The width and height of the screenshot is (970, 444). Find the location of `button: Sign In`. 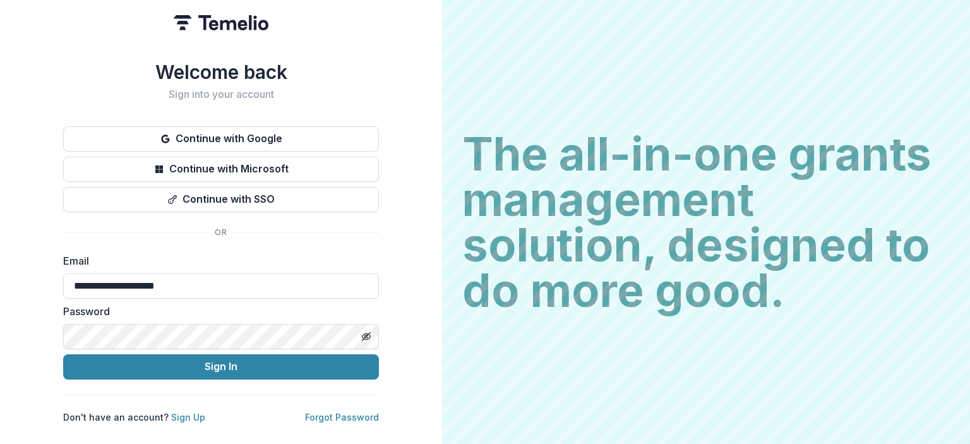

button: Sign In is located at coordinates (221, 367).